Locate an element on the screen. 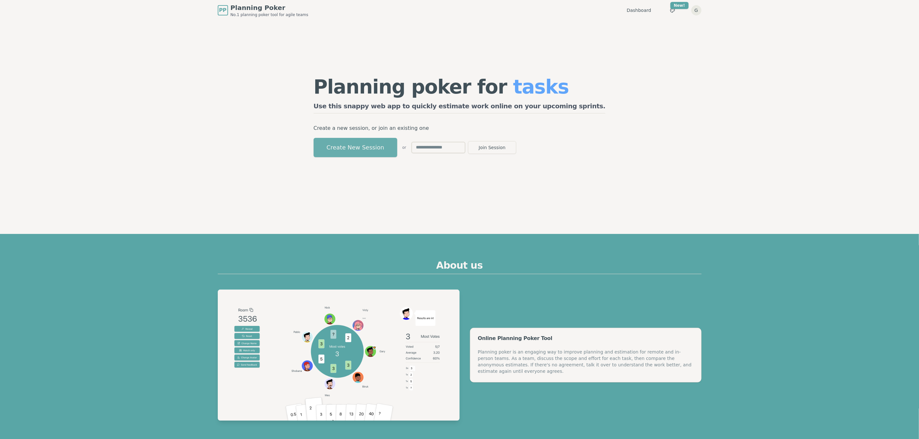  a: Dashboard is located at coordinates (639, 10).